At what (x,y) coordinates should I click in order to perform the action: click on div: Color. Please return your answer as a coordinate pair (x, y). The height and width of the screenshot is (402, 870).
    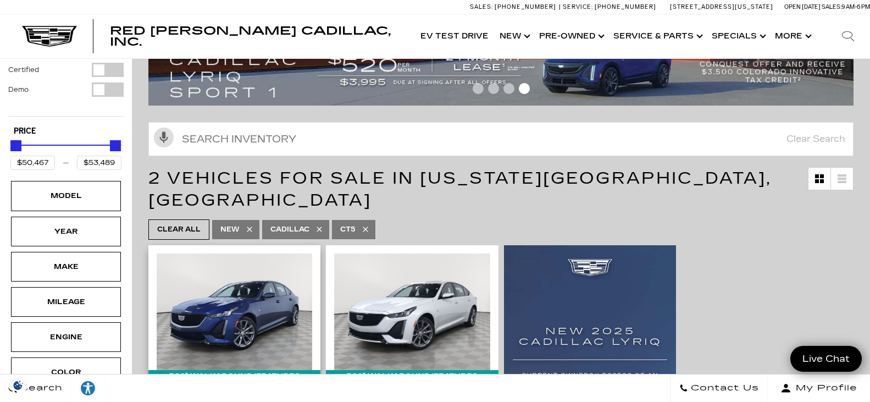
    Looking at the image, I should click on (66, 372).